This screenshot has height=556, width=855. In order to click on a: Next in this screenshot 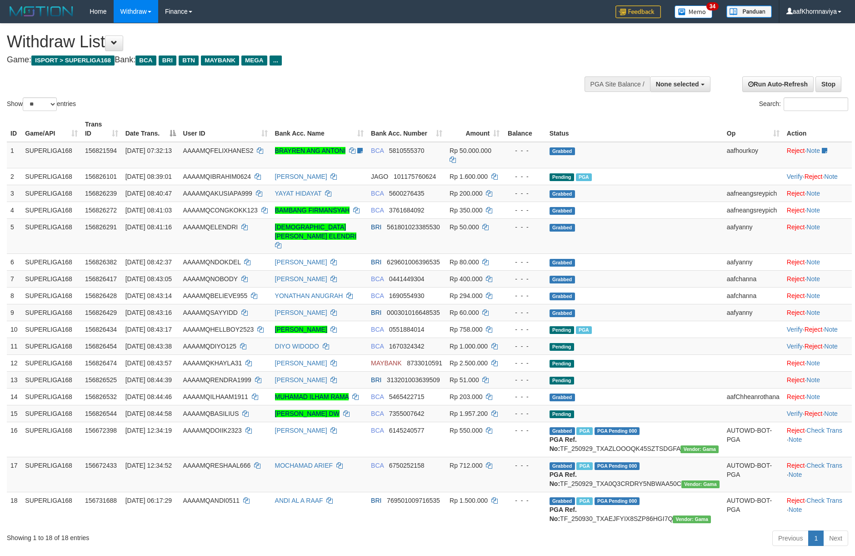, I will do `click(836, 538)`.